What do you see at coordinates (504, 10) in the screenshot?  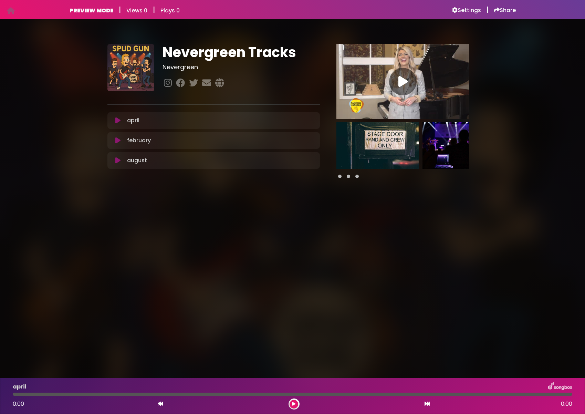 I see `h6: Share` at bounding box center [504, 10].